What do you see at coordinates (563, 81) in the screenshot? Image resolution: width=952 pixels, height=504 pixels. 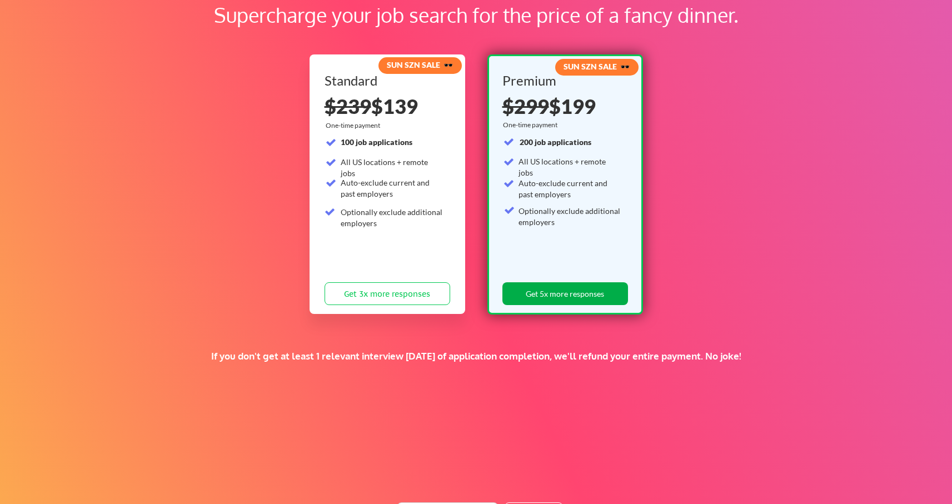 I see `div: Premium` at bounding box center [563, 81].